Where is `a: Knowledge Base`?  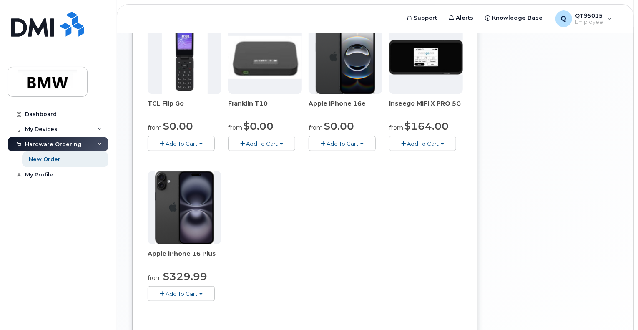 a: Knowledge Base is located at coordinates (514, 18).